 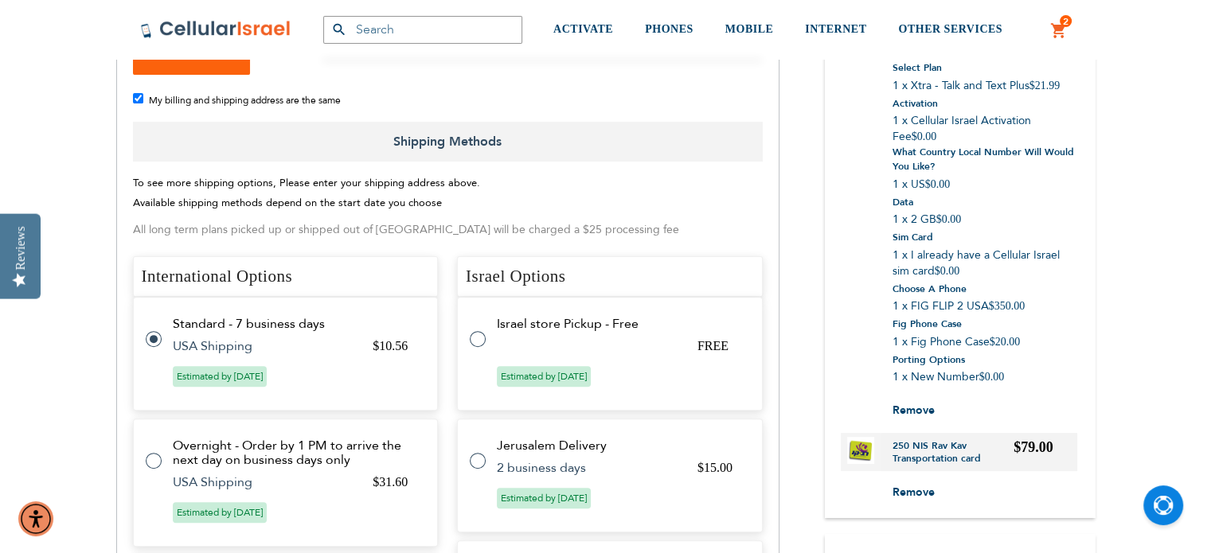 What do you see at coordinates (903, 201) in the screenshot?
I see `dt: Data` at bounding box center [903, 201].